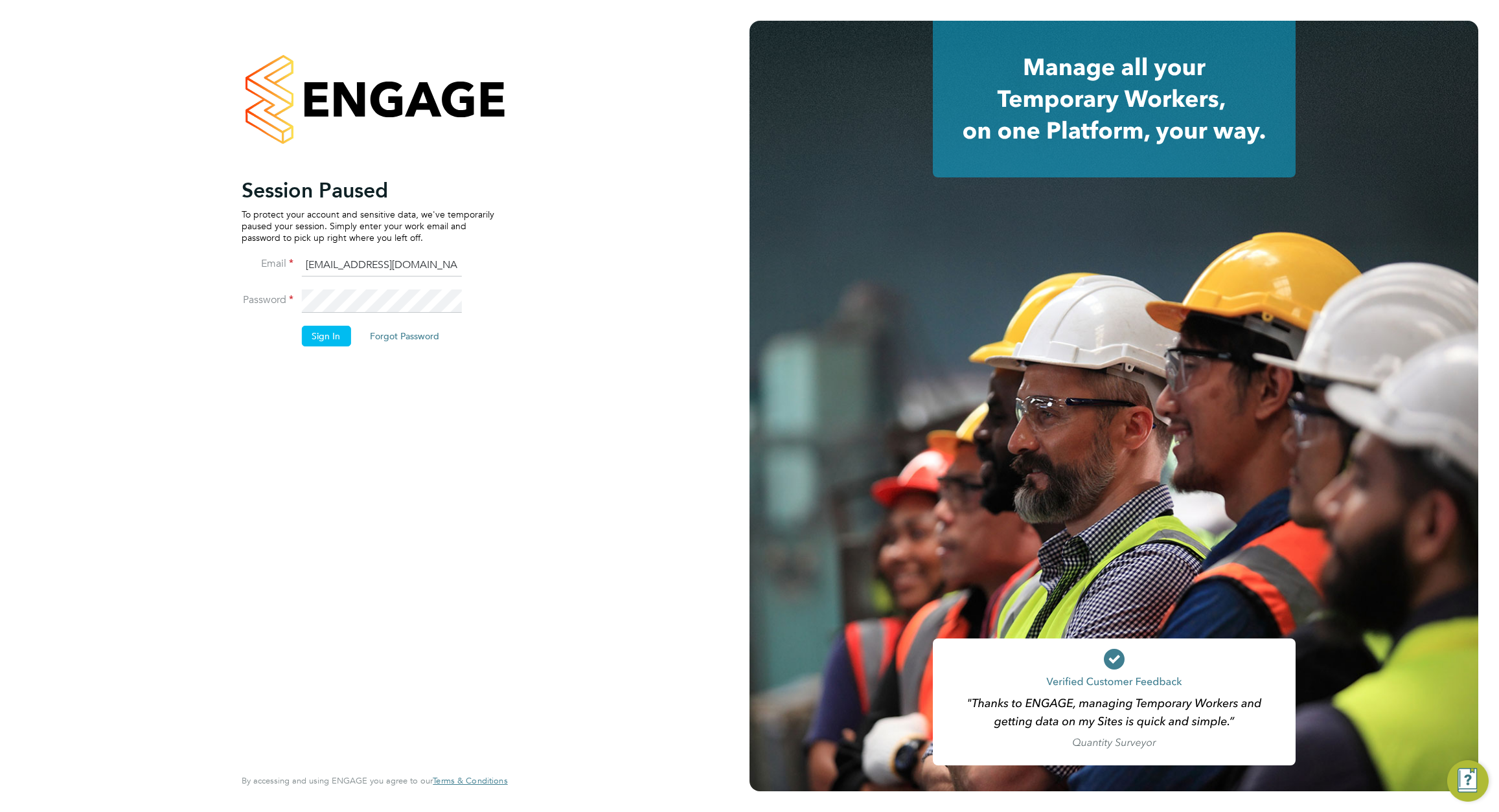 This screenshot has height=812, width=1499. What do you see at coordinates (381, 265) in the screenshot?
I see `input: Enter your work email...` at bounding box center [381, 265].